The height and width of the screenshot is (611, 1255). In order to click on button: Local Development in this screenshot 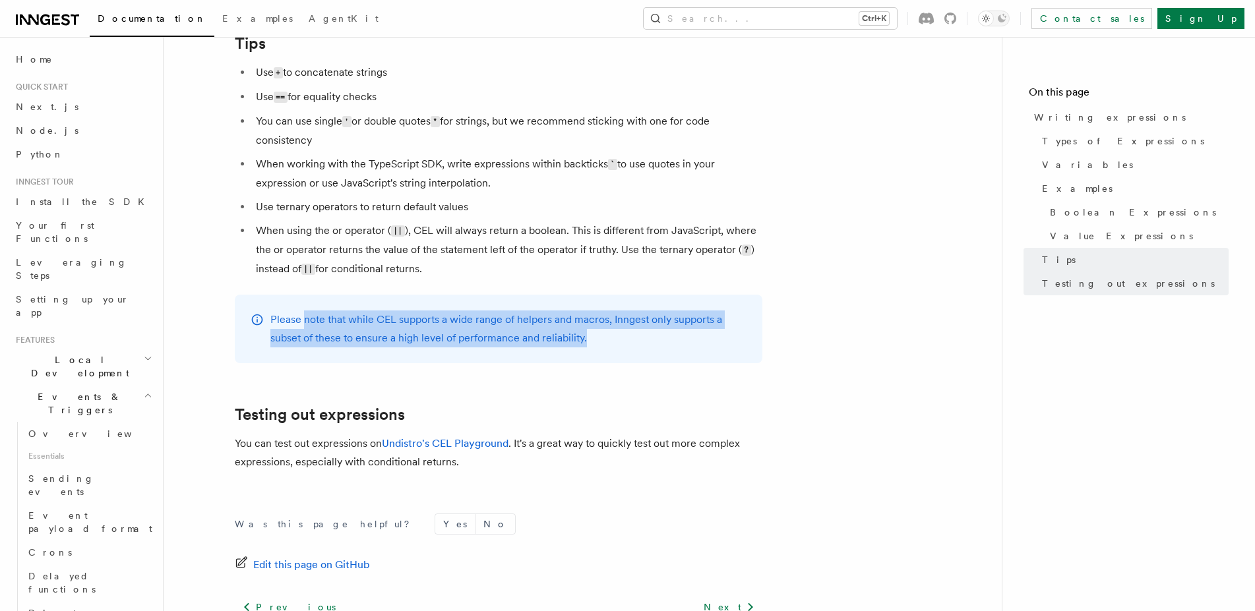, I will do `click(82, 367)`.